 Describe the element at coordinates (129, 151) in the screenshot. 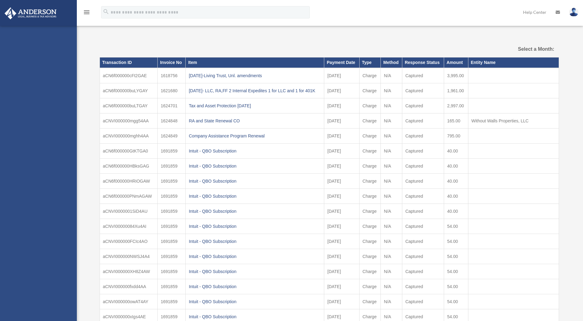

I see `td: aCN6f000000GtKTGA0` at that location.